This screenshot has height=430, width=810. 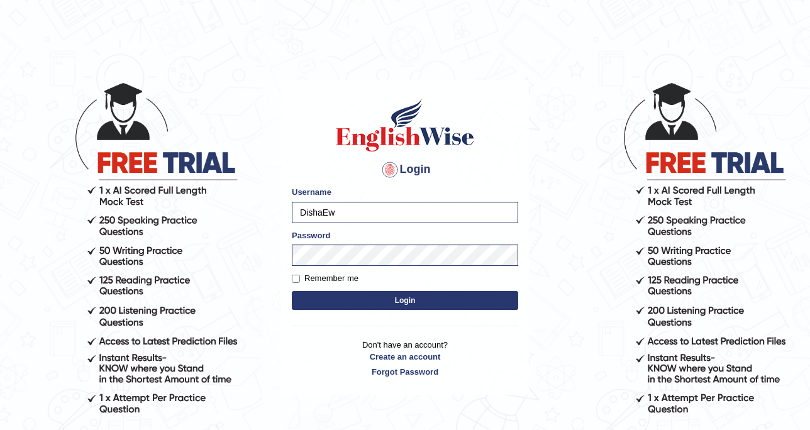 What do you see at coordinates (405, 125) in the screenshot?
I see `img: Logo of English Wise sign in for intelligent practice with AI` at bounding box center [405, 125].